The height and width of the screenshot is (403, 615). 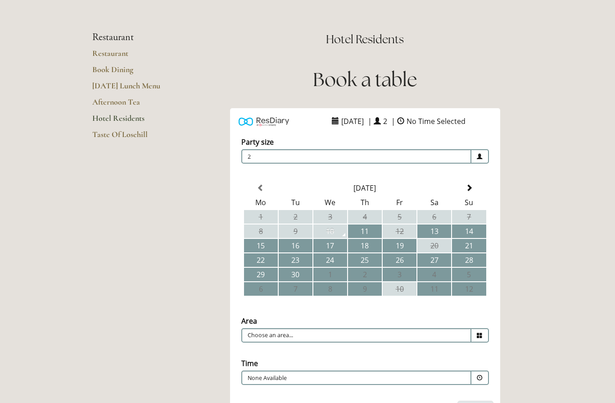 What do you see at coordinates (295, 260) in the screenshot?
I see `td: 23` at bounding box center [295, 260].